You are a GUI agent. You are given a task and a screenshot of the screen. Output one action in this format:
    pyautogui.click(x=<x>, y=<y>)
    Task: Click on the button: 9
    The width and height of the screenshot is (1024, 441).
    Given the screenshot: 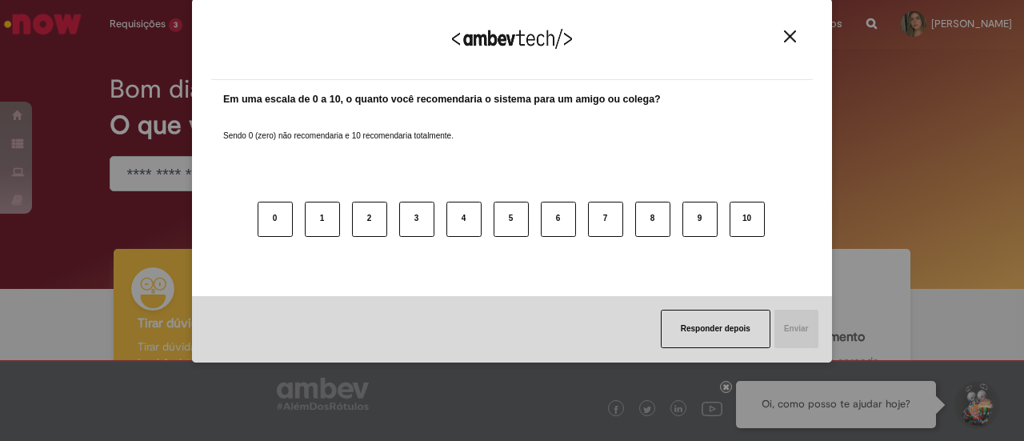 What is the action you would take?
    pyautogui.click(x=700, y=219)
    